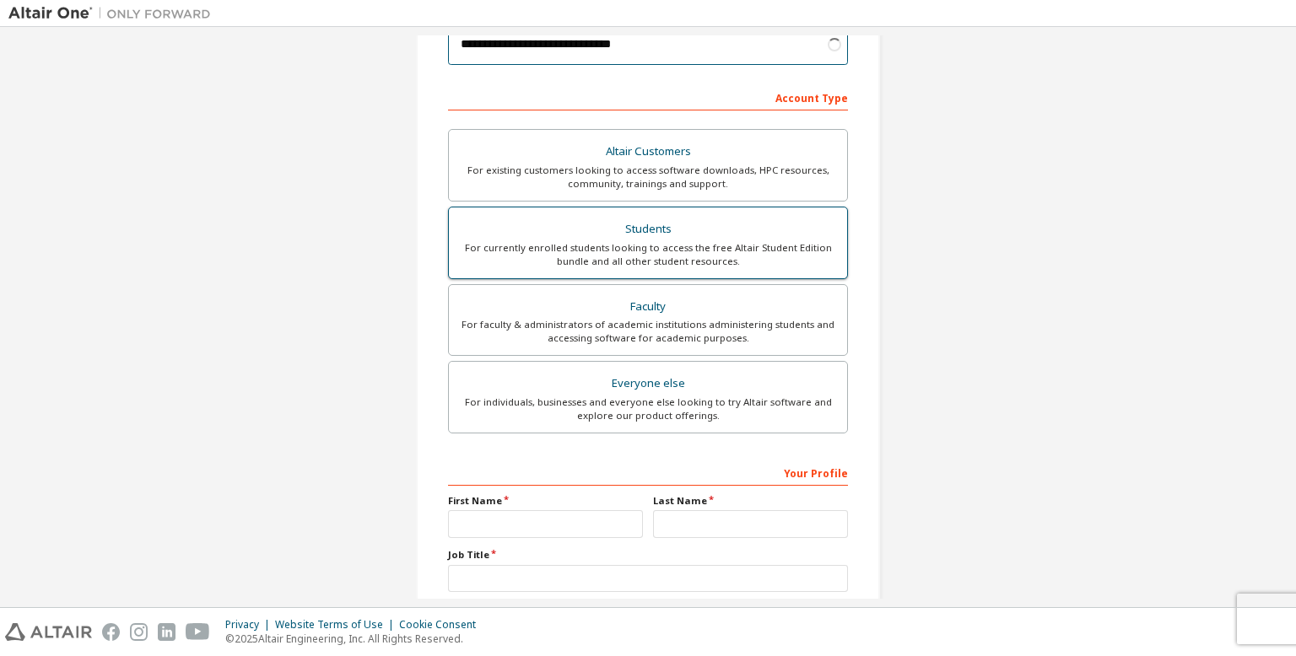 The width and height of the screenshot is (1296, 656). I want to click on img: facebook.svg, so click(111, 632).